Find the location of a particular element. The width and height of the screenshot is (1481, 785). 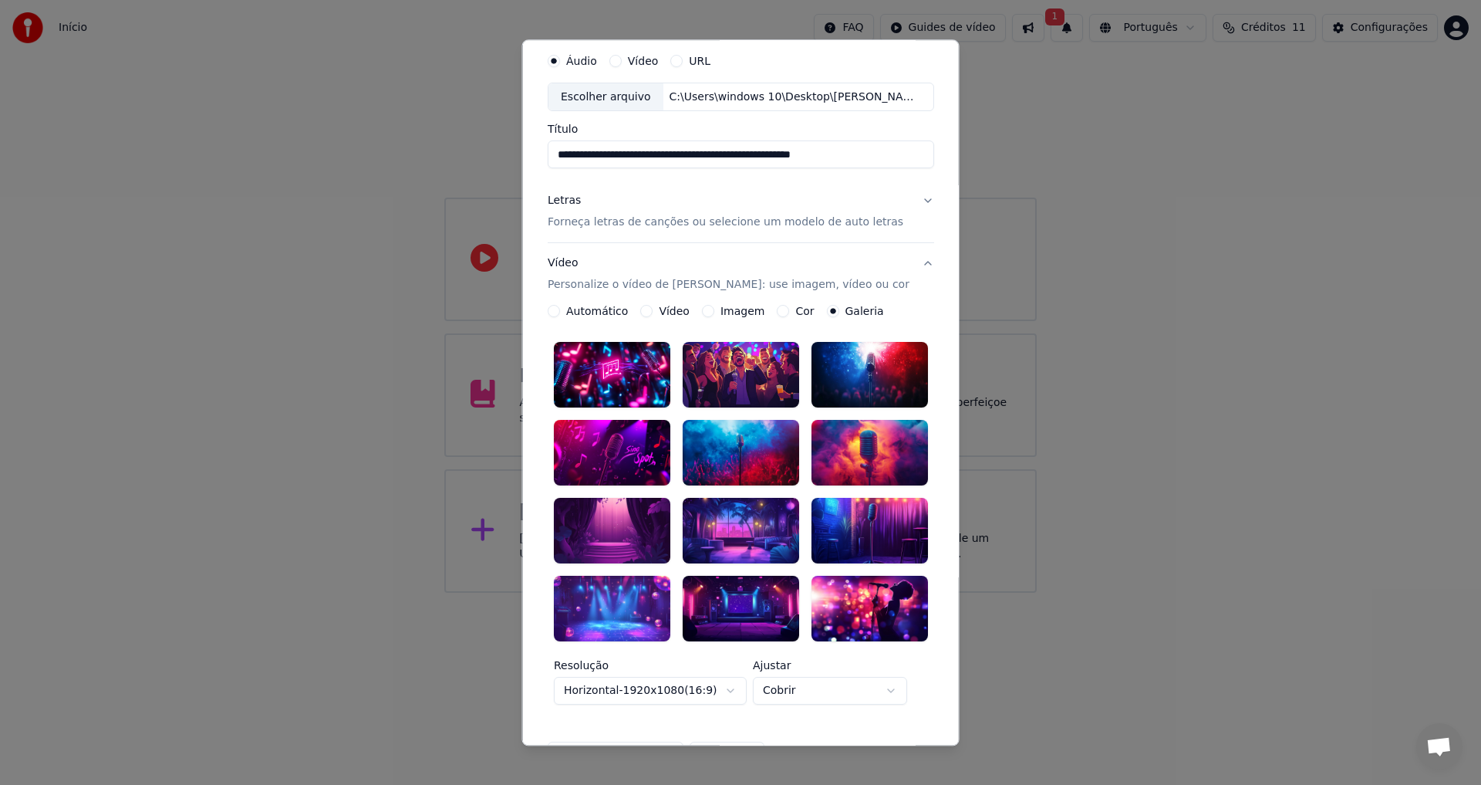

label: Imagem is located at coordinates (741, 312).